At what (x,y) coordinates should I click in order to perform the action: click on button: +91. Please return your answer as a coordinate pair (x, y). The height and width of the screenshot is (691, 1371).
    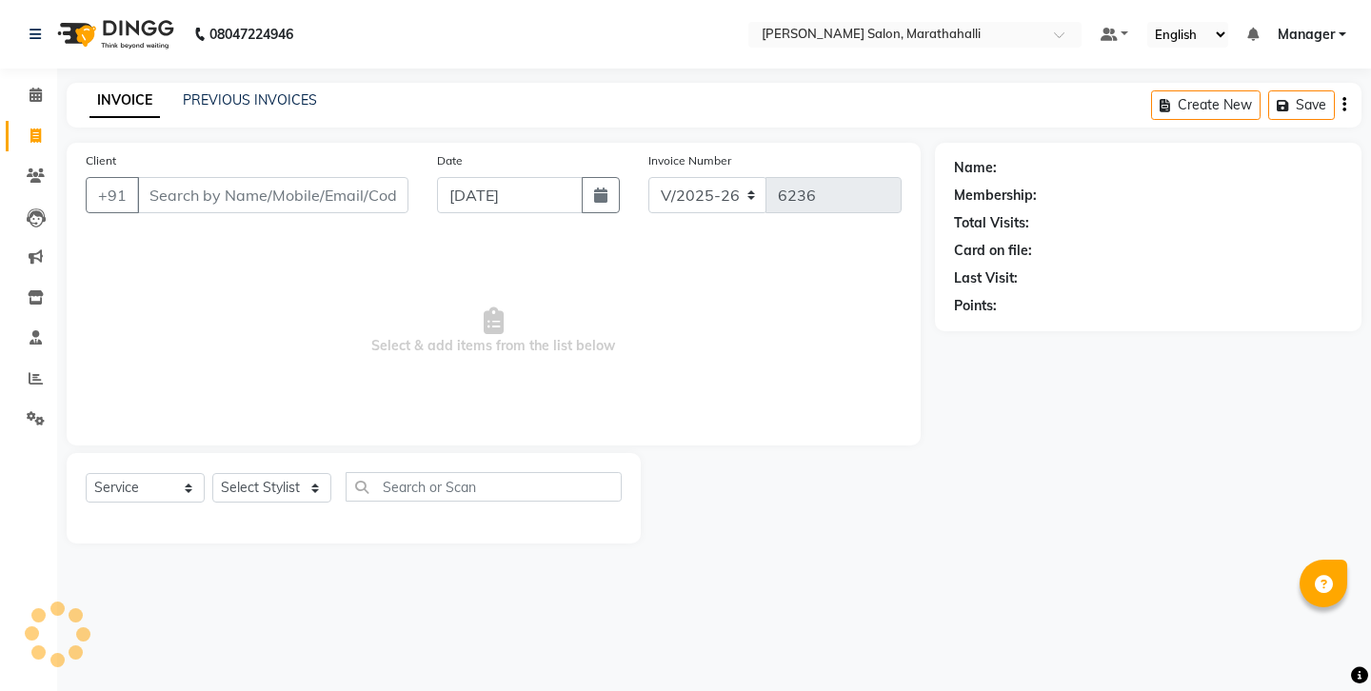
    Looking at the image, I should click on (112, 195).